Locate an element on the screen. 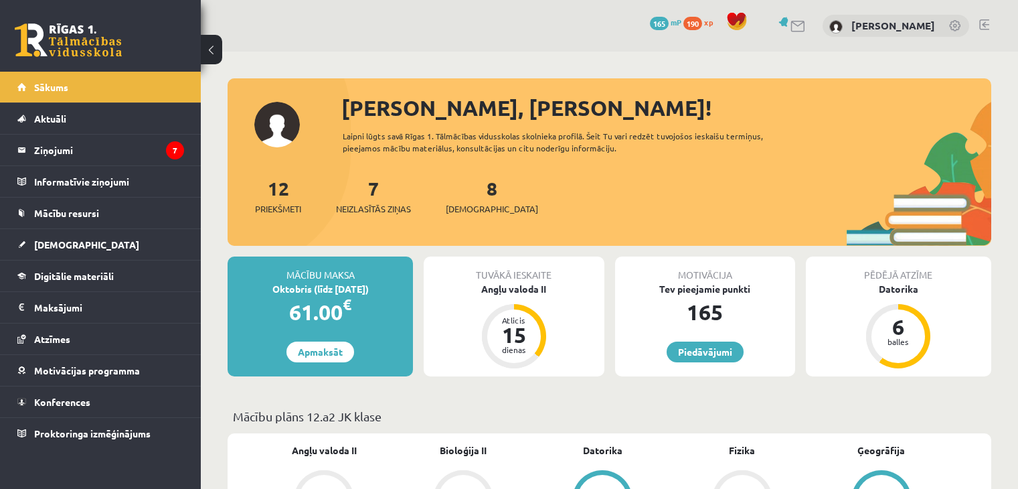  div: Angļu valoda II is located at coordinates (513, 288).